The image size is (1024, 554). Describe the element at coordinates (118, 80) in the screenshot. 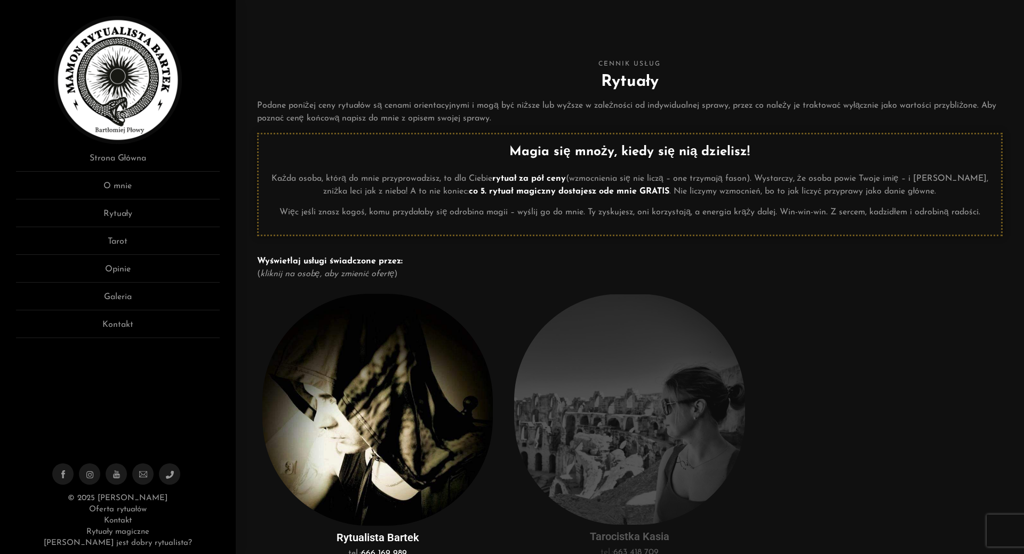

I see `img: Rytualista Bartek` at that location.